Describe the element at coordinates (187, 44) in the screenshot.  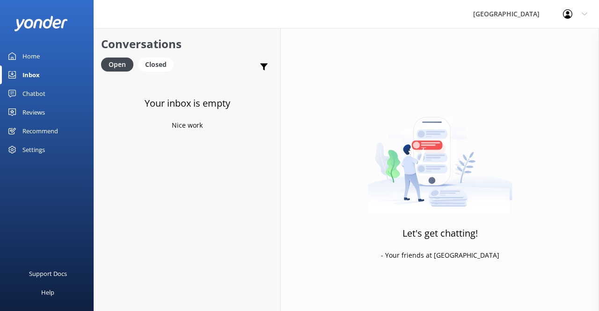
I see `h2: Conversations` at that location.